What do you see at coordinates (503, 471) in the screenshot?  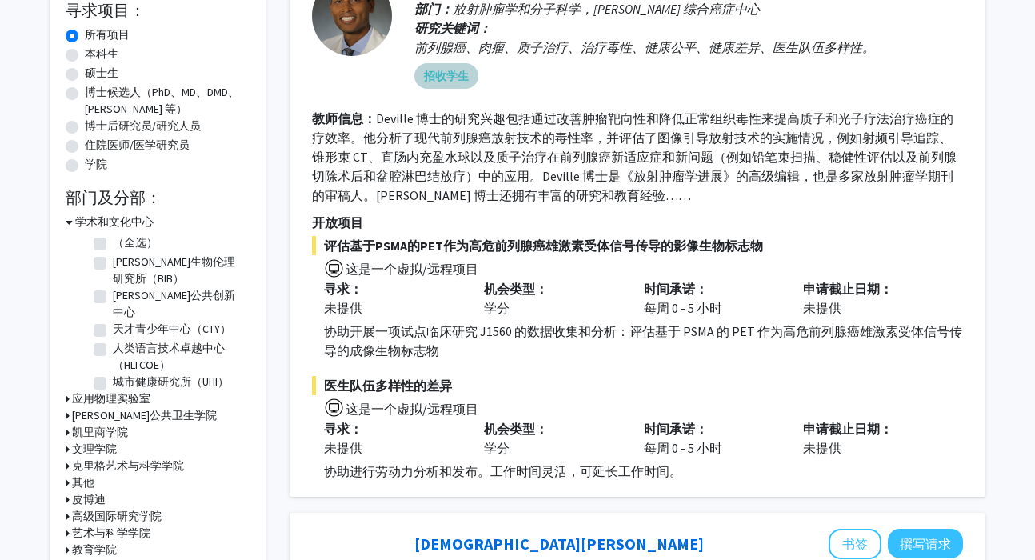 I see `font: 协助进行劳动力分析和发布。工作时间灵活，可延长工作时间。` at bounding box center [503, 471].